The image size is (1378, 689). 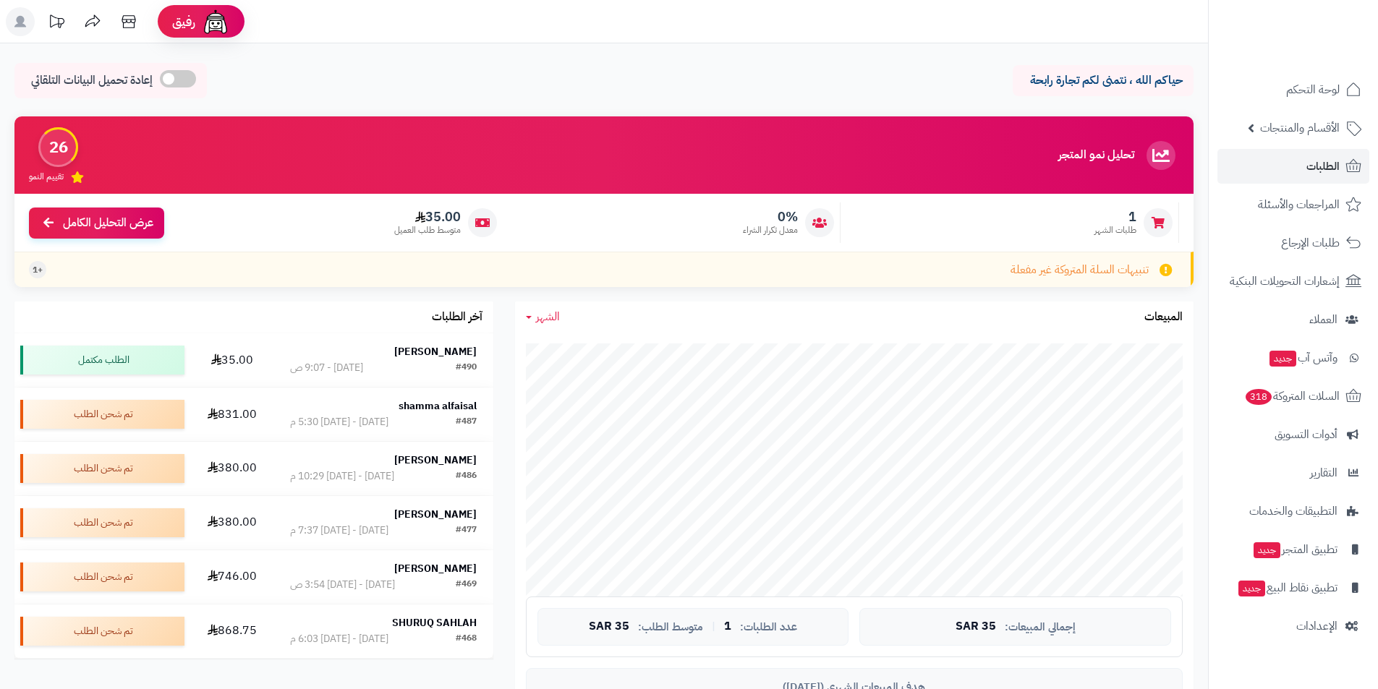 I want to click on td: 35.00, so click(x=232, y=360).